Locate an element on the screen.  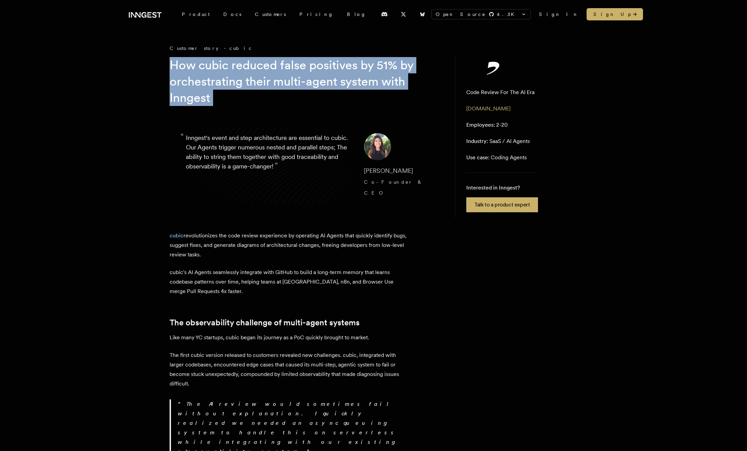
a: cubic is located at coordinates (176, 235).